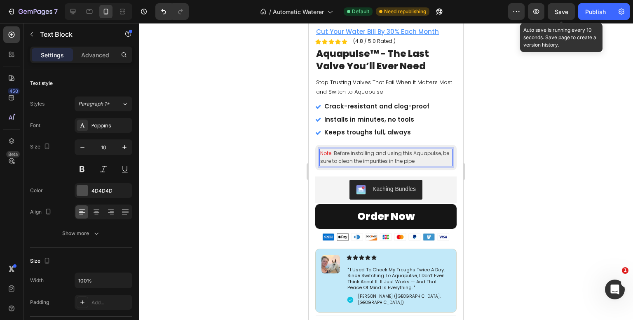  I want to click on u: Cut Your Water Bill By 30% Each Month, so click(69, 8).